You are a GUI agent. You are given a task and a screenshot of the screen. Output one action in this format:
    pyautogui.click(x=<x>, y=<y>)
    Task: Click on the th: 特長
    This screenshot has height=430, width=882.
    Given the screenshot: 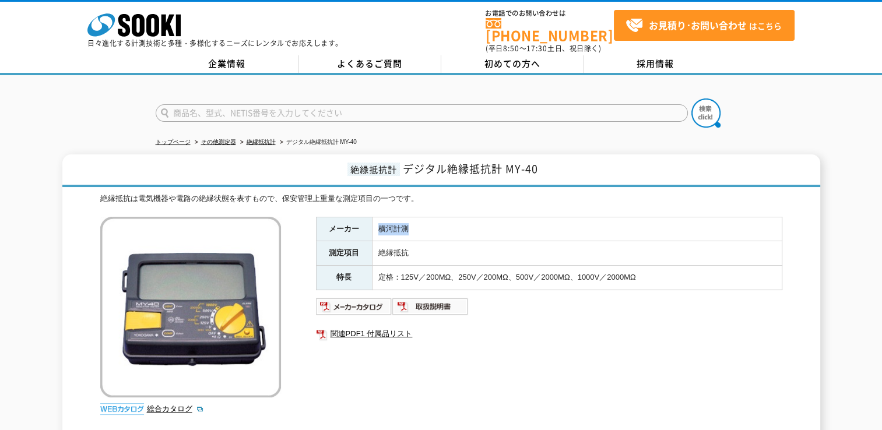 What is the action you would take?
    pyautogui.click(x=344, y=278)
    